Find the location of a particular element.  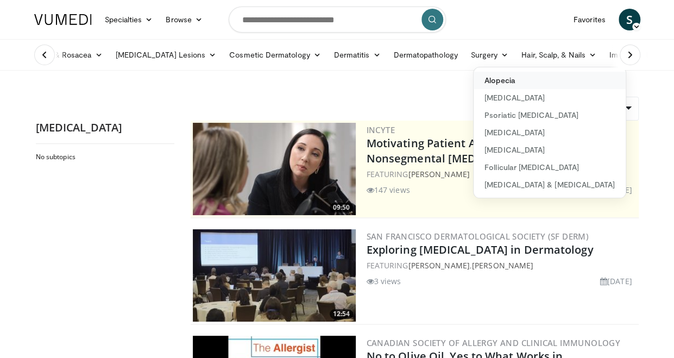

a: 12:54 is located at coordinates (274, 275).